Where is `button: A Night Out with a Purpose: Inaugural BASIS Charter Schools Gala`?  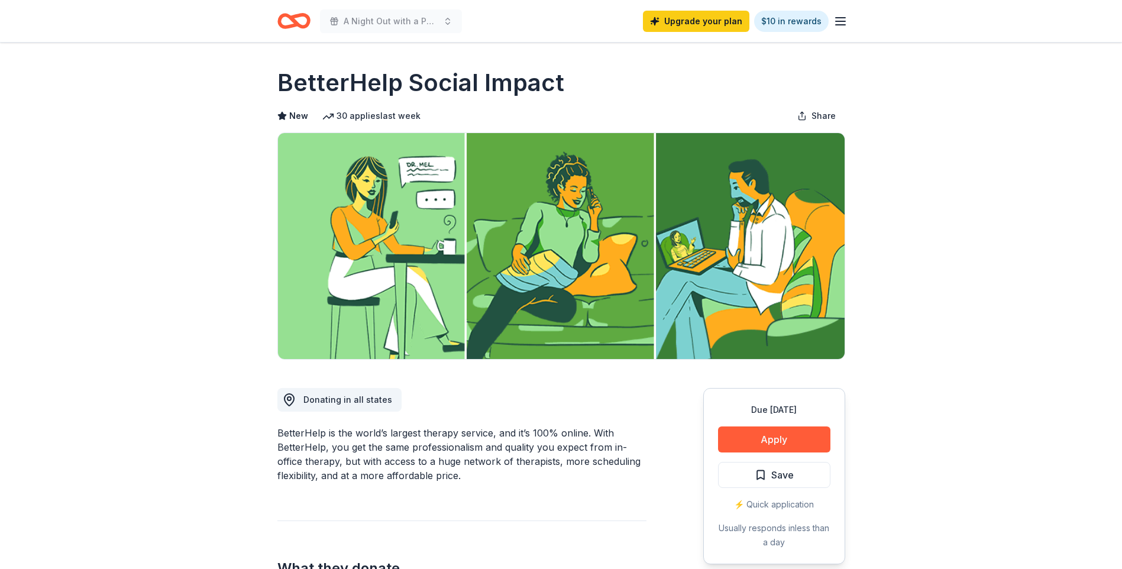
button: A Night Out with a Purpose: Inaugural BASIS Charter Schools Gala is located at coordinates (391, 21).